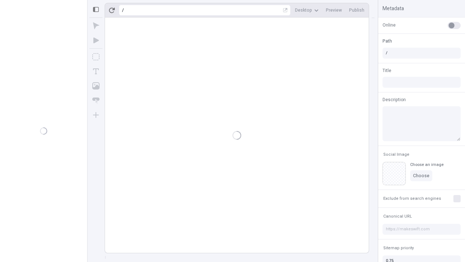 The height and width of the screenshot is (262, 465). Describe the element at coordinates (399, 247) in the screenshot. I see `span: Sitemap priority` at that location.